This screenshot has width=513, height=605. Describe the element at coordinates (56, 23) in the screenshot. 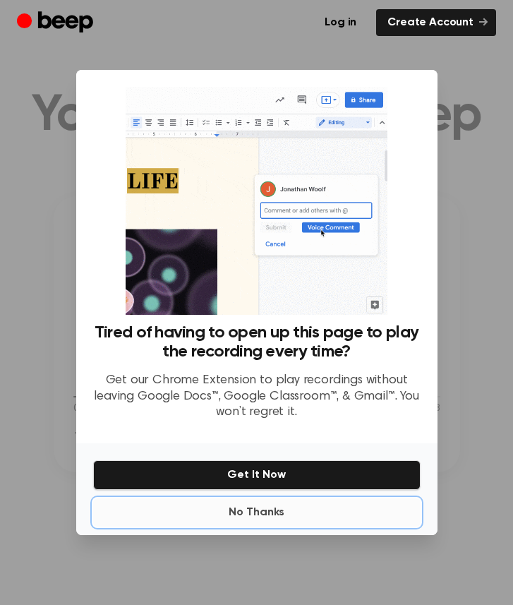

I see `a: Beep` at that location.